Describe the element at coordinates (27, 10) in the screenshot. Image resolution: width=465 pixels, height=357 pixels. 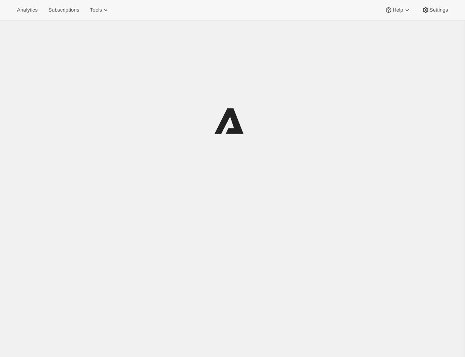
I see `button: Analytics` at that location.